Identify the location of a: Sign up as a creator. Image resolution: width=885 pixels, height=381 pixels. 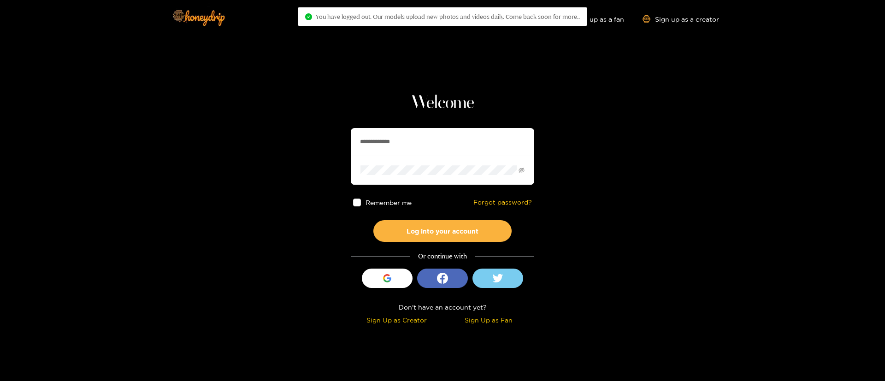
(681, 19).